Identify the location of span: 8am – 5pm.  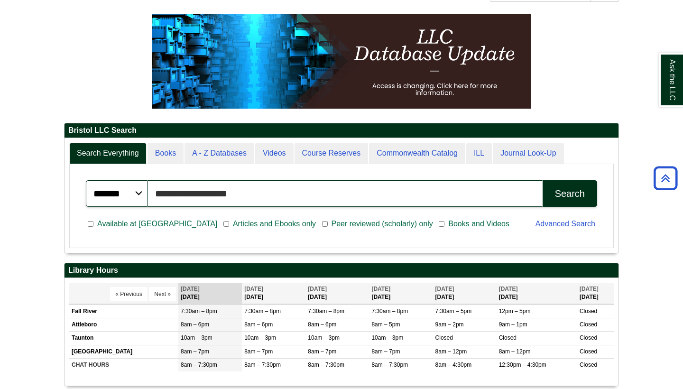
(386, 325).